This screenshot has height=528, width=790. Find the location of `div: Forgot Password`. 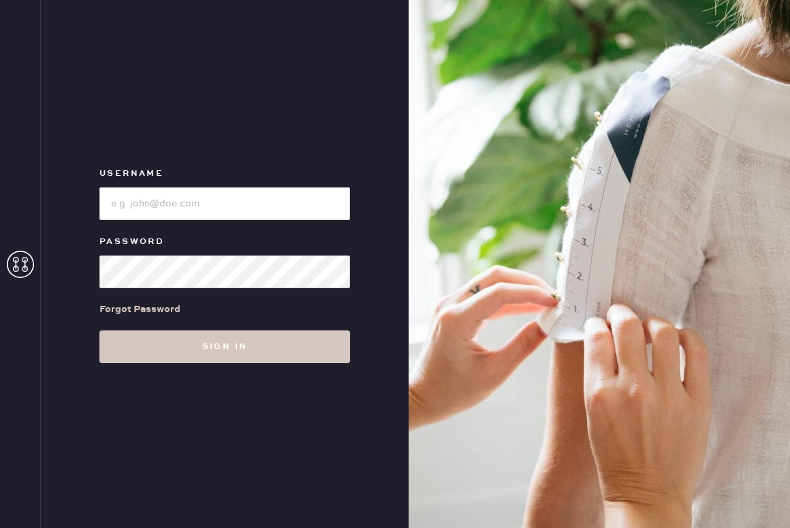

div: Forgot Password is located at coordinates (140, 309).